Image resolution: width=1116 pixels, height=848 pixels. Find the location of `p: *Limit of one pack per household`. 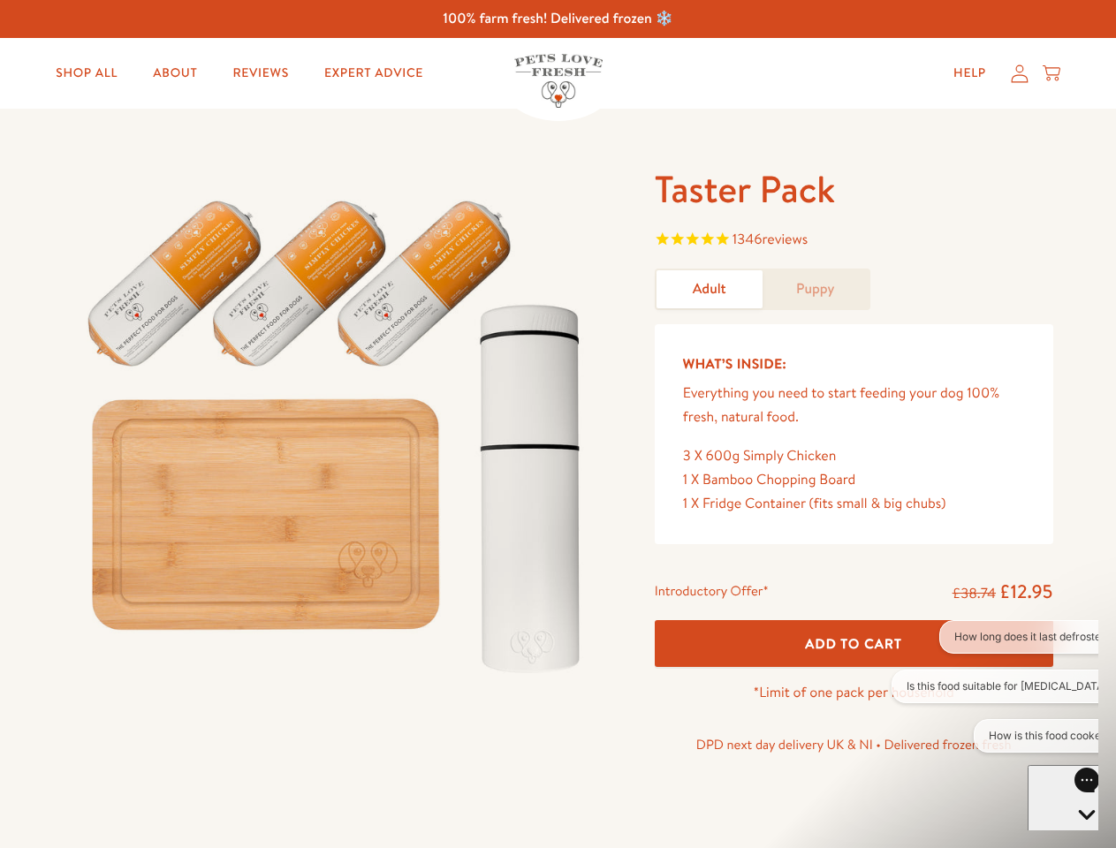

p: *Limit of one pack per household is located at coordinates (854, 693).